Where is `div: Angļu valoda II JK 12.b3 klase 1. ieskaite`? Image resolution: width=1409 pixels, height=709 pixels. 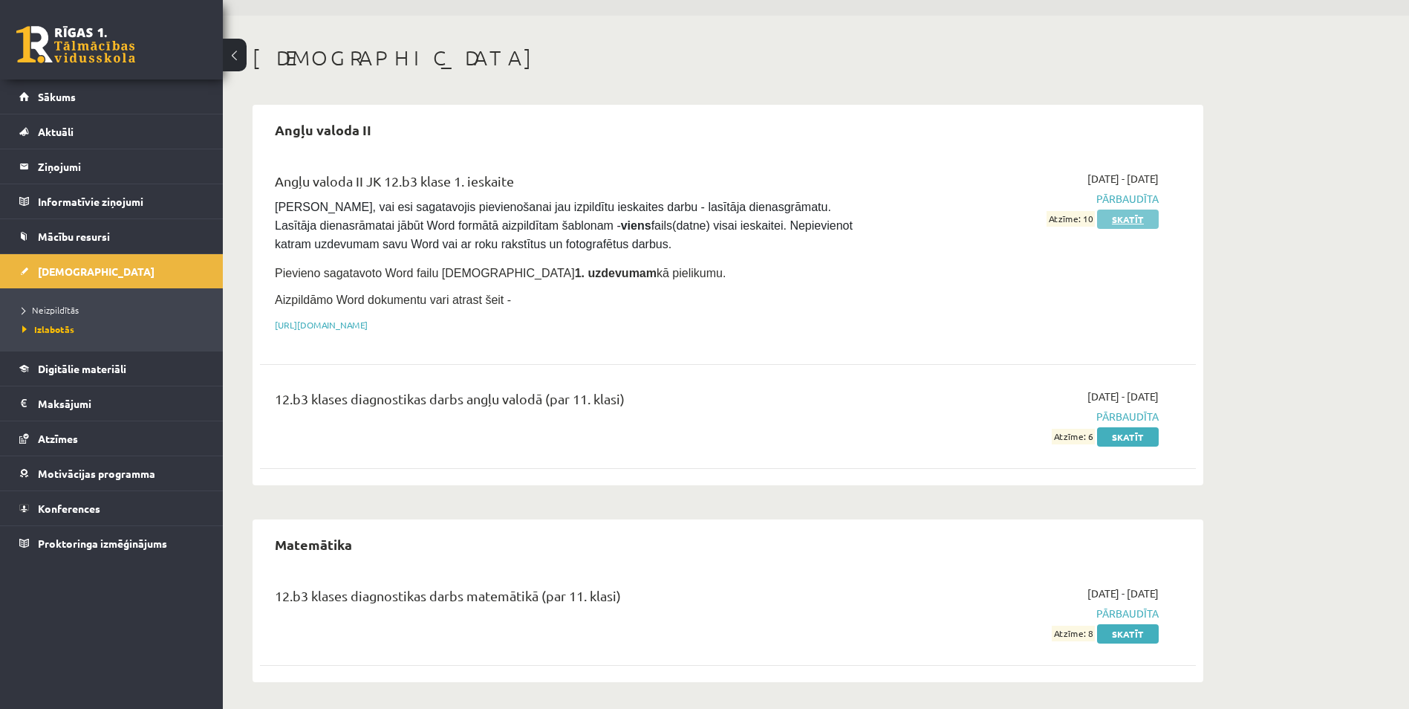
div: Angļu valoda II JK 12.b3 klase 1. ieskaite is located at coordinates (565, 184).